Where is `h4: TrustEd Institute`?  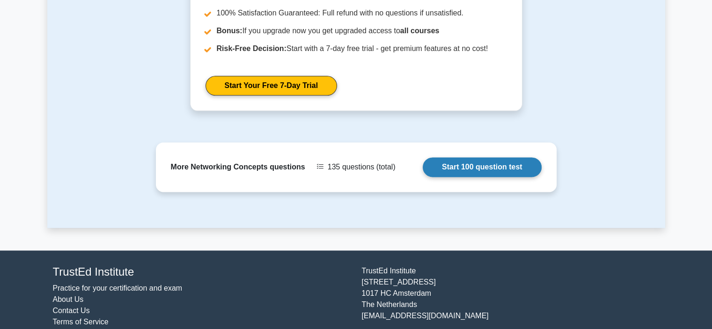
h4: TrustEd Institute is located at coordinates (202, 272).